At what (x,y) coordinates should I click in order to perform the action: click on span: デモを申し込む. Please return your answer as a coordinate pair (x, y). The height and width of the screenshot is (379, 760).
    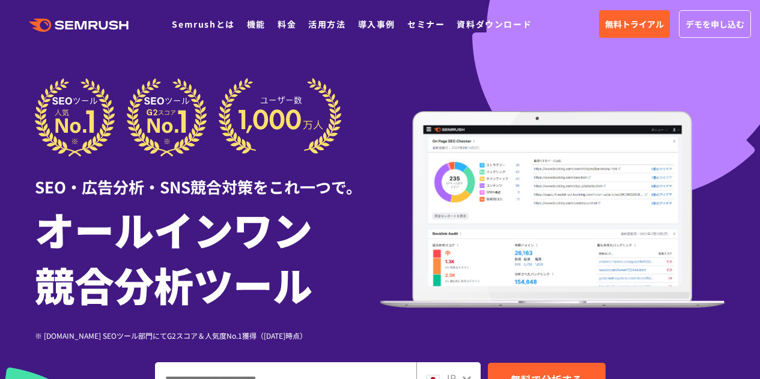
    Looking at the image, I should click on (715, 24).